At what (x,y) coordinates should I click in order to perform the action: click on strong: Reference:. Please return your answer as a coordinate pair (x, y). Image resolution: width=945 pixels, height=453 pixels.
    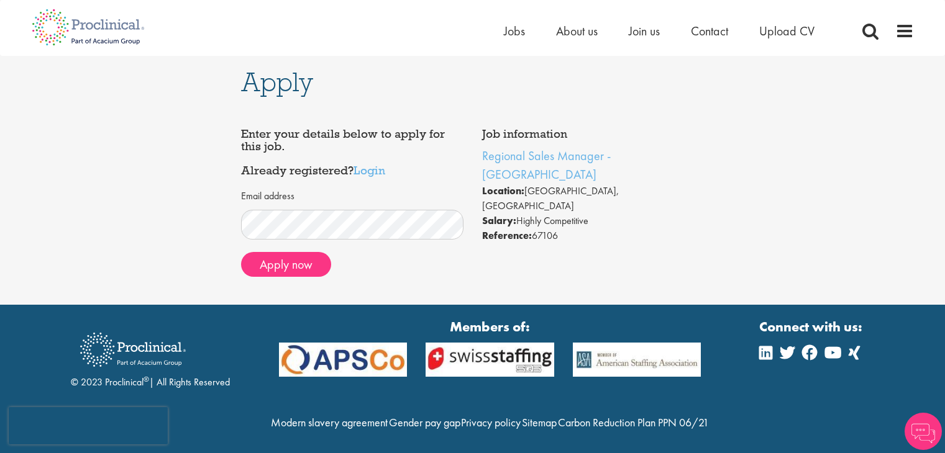
    Looking at the image, I should click on (507, 235).